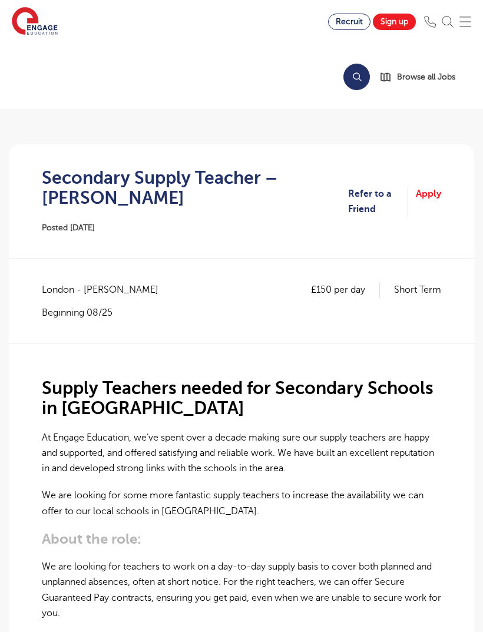  What do you see at coordinates (394, 22) in the screenshot?
I see `a: Sign up` at bounding box center [394, 22].